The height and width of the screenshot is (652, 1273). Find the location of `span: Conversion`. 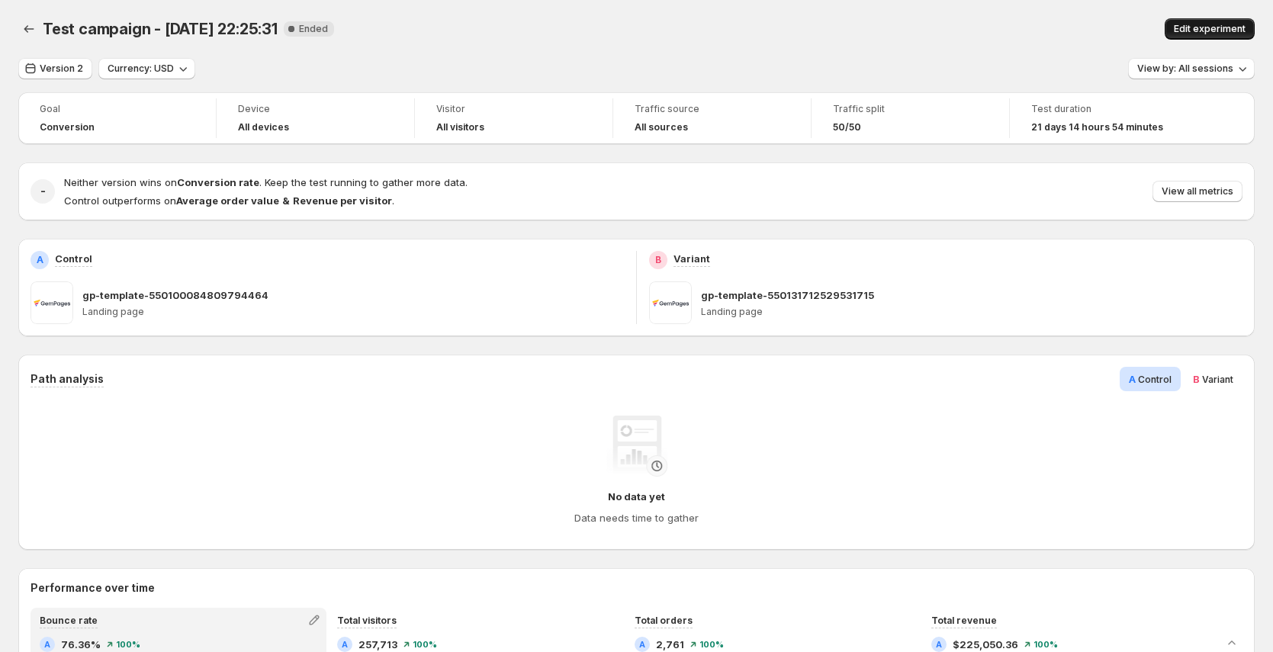

span: Conversion is located at coordinates (67, 127).